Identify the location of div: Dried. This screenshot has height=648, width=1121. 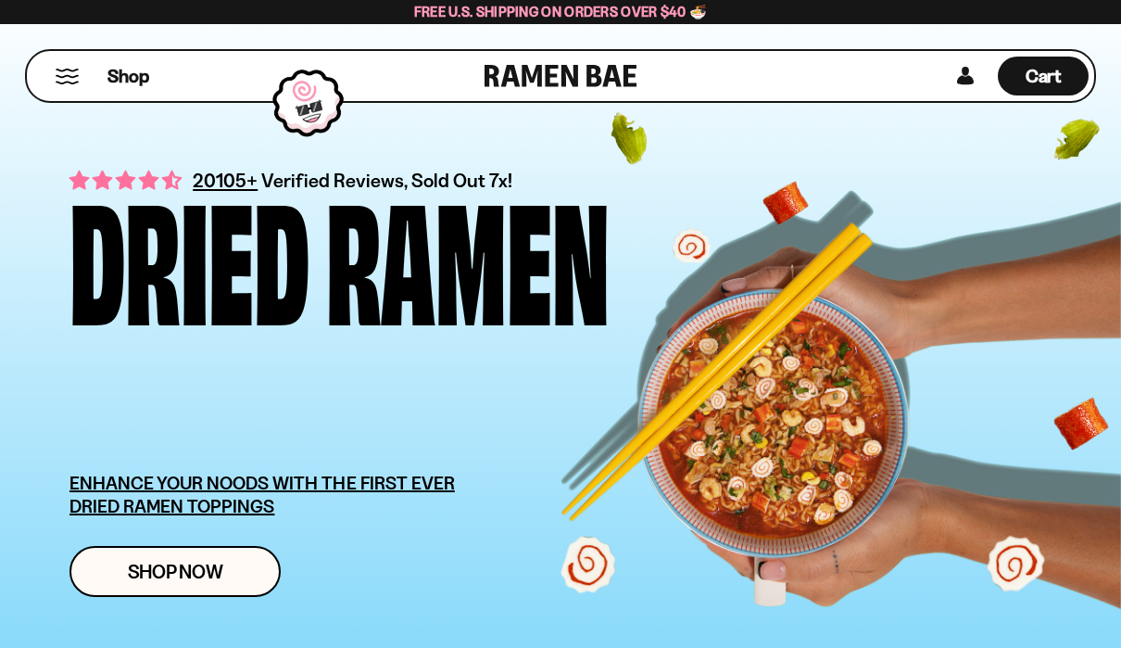
(189, 253).